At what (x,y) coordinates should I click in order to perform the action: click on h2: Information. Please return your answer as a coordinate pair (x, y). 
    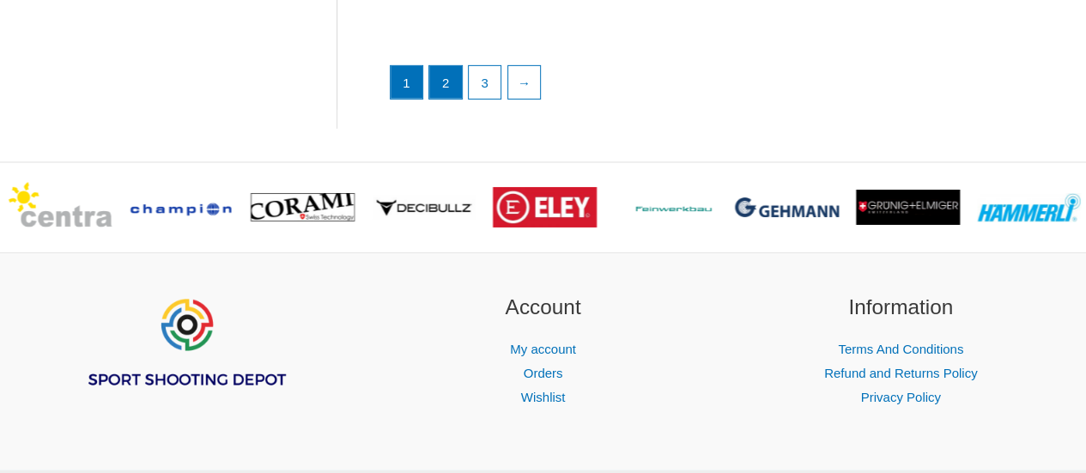
    Looking at the image, I should click on (901, 307).